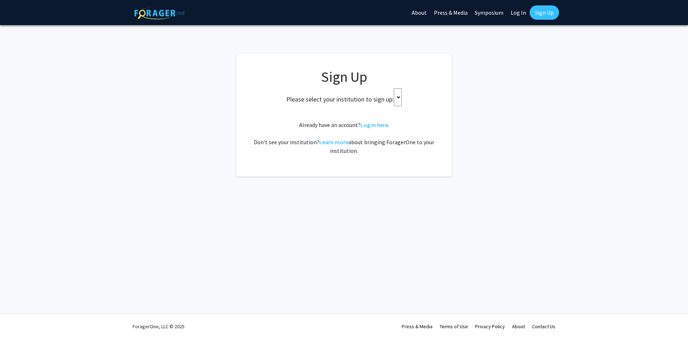 This screenshot has height=339, width=688. I want to click on a: Sign Up, so click(544, 13).